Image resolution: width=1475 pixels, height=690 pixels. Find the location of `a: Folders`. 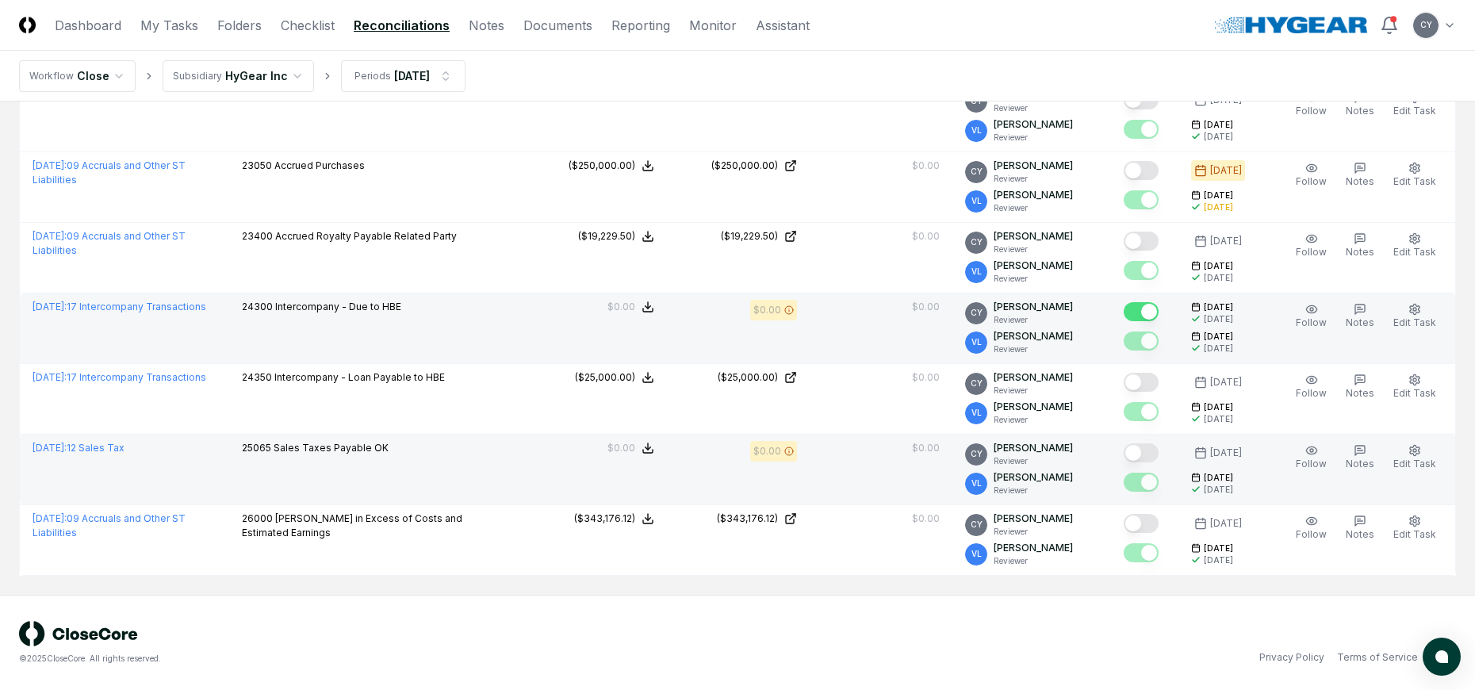

a: Folders is located at coordinates (240, 25).